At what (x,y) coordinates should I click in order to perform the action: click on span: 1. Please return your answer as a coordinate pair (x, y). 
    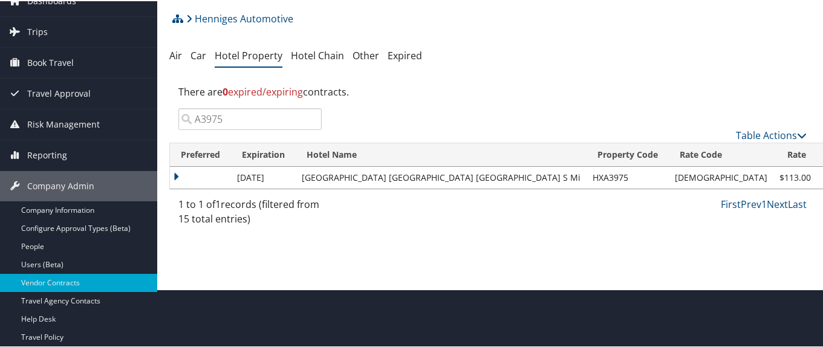
    Looking at the image, I should click on (218, 203).